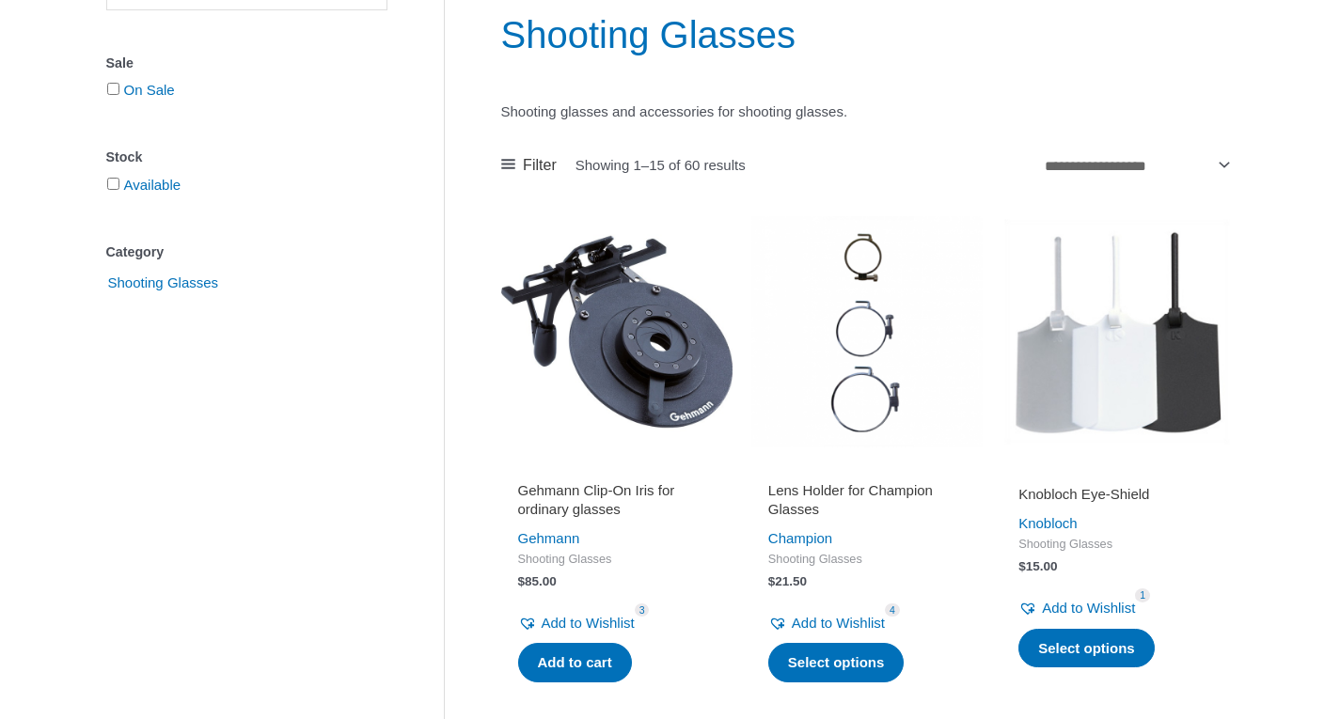 Image resolution: width=1340 pixels, height=719 pixels. Describe the element at coordinates (1117, 495) in the screenshot. I see `h2: Knobloch Eye-Shield` at that location.